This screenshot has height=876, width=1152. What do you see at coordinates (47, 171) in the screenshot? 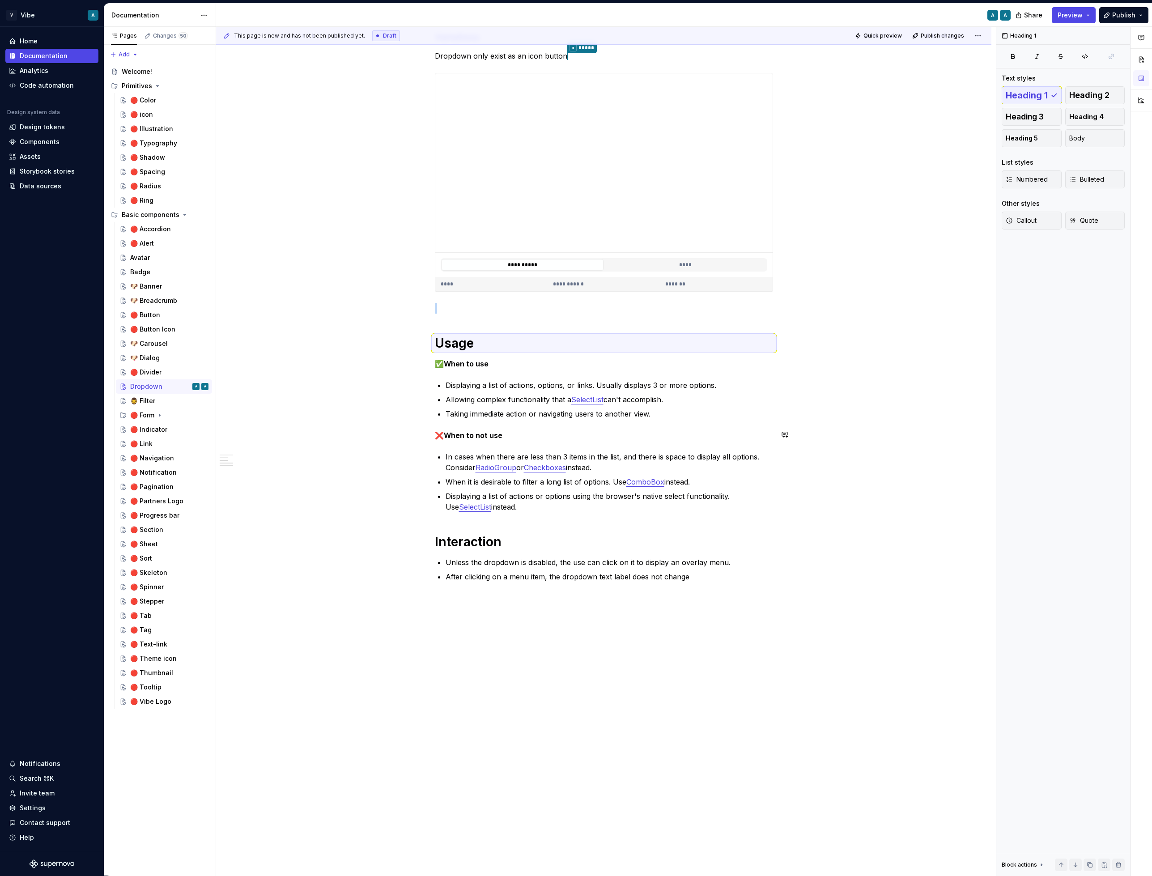
I see `div: Storybook stories` at bounding box center [47, 171].